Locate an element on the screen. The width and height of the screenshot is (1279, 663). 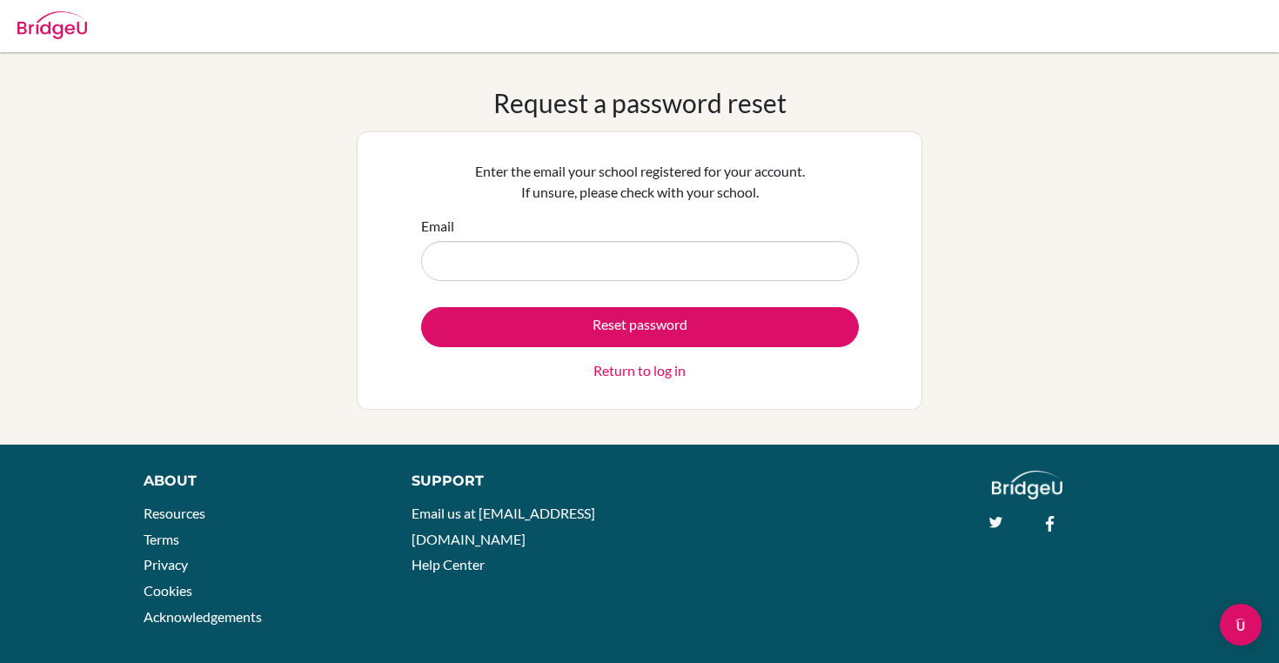
img: logo_white@2x-f4f0deed5e89b7ecb1c2cc34c3e3d731f90f0f143d5ea2071677605dd97b5244.png is located at coordinates (1027, 485).